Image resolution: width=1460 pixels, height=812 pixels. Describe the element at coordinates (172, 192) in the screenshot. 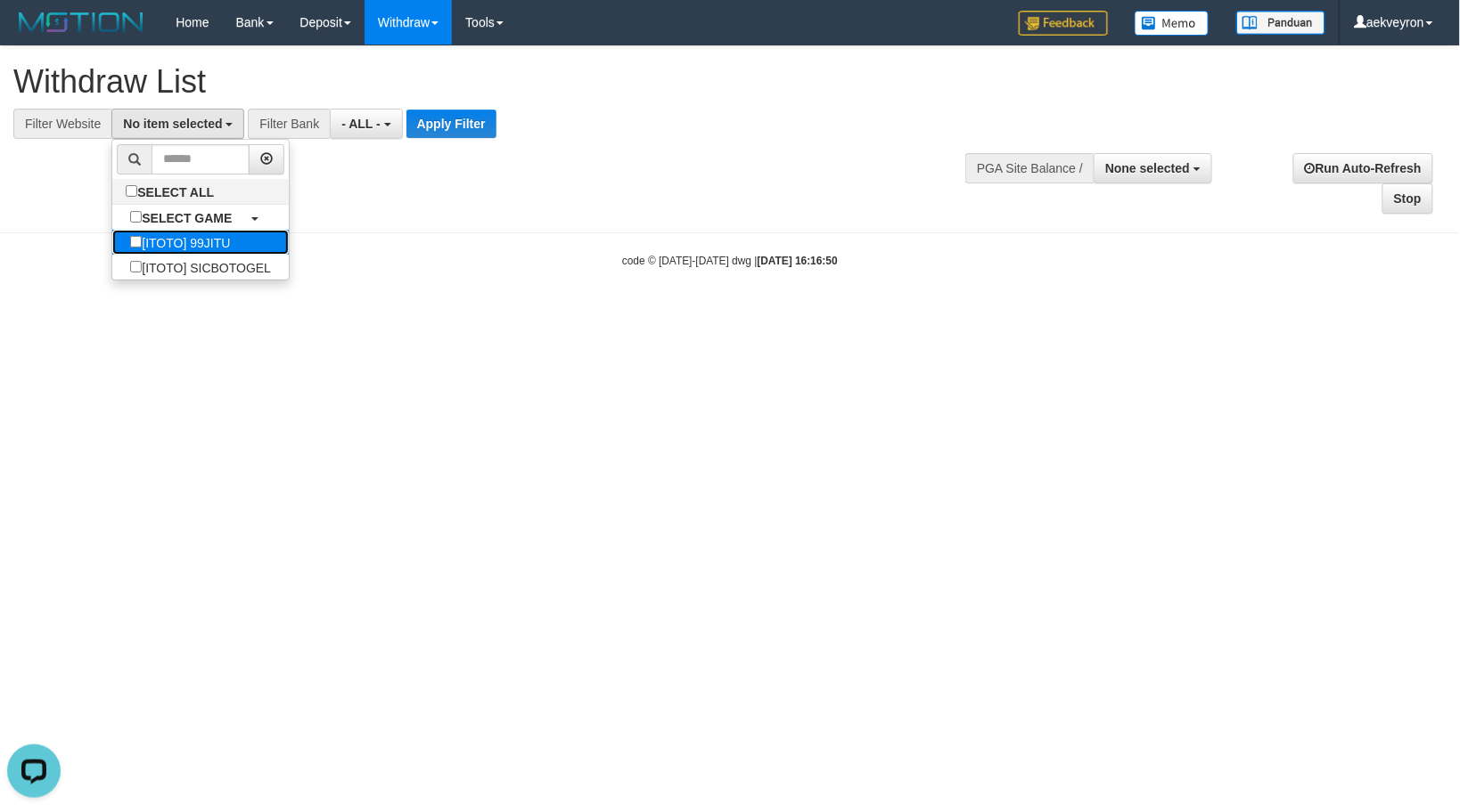

I see `label: SELECT ALL` at that location.